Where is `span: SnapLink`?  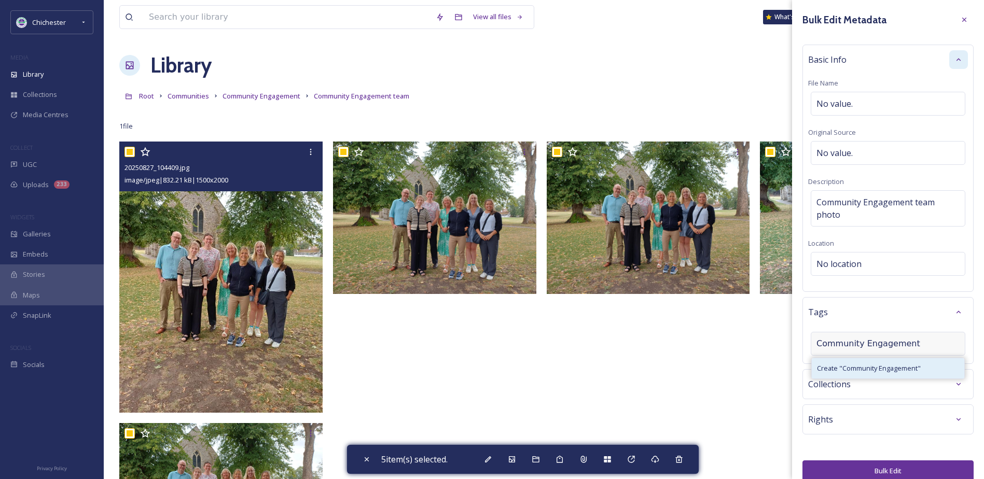 span: SnapLink is located at coordinates (37, 315).